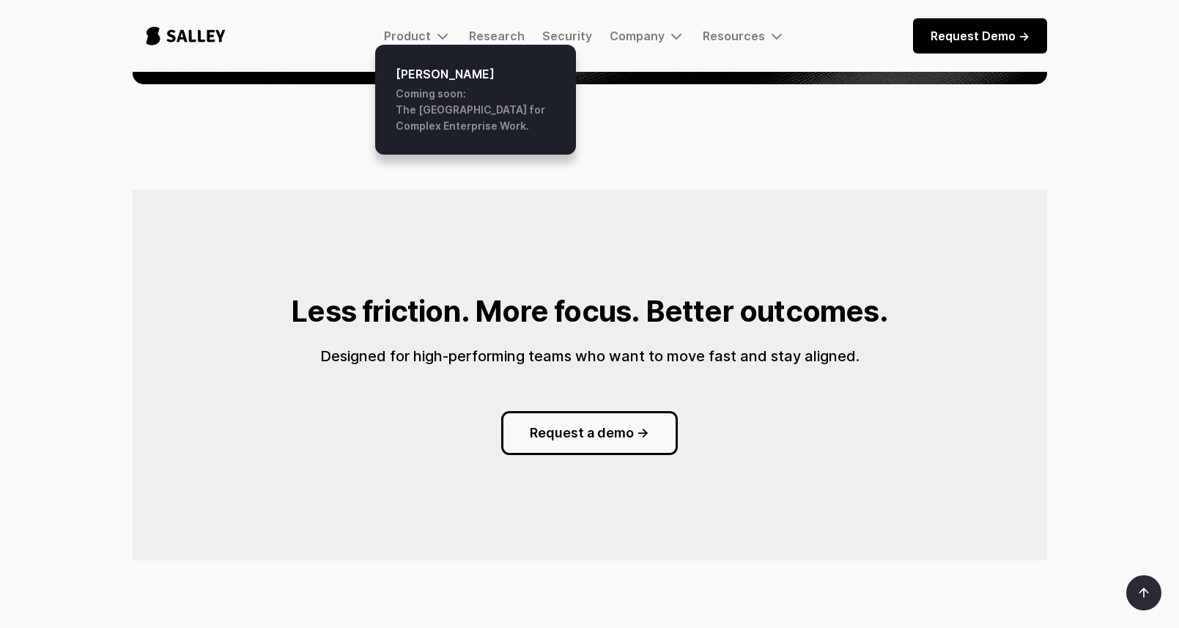 This screenshot has height=628, width=1179. I want to click on a: Research, so click(497, 36).